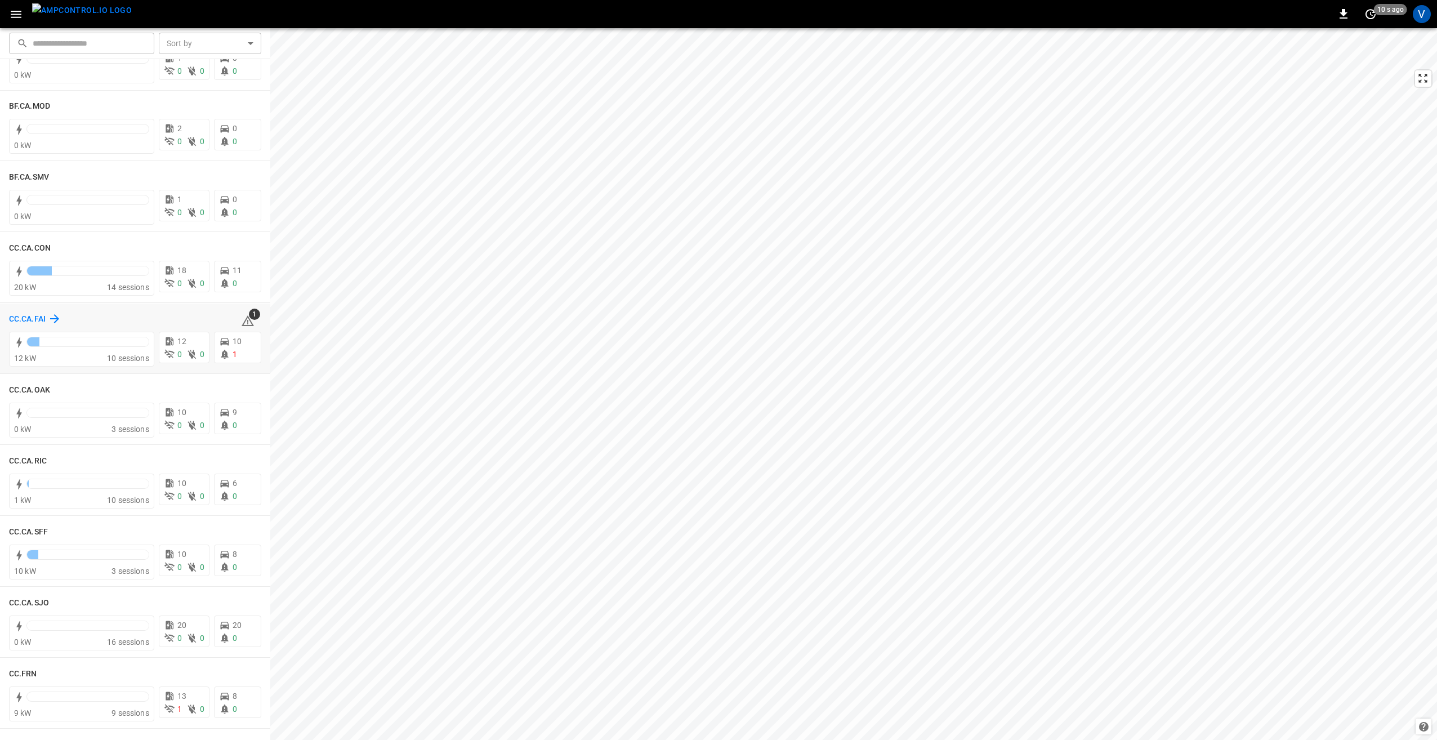 The width and height of the screenshot is (1437, 740). I want to click on h6: CC.FRN, so click(23, 674).